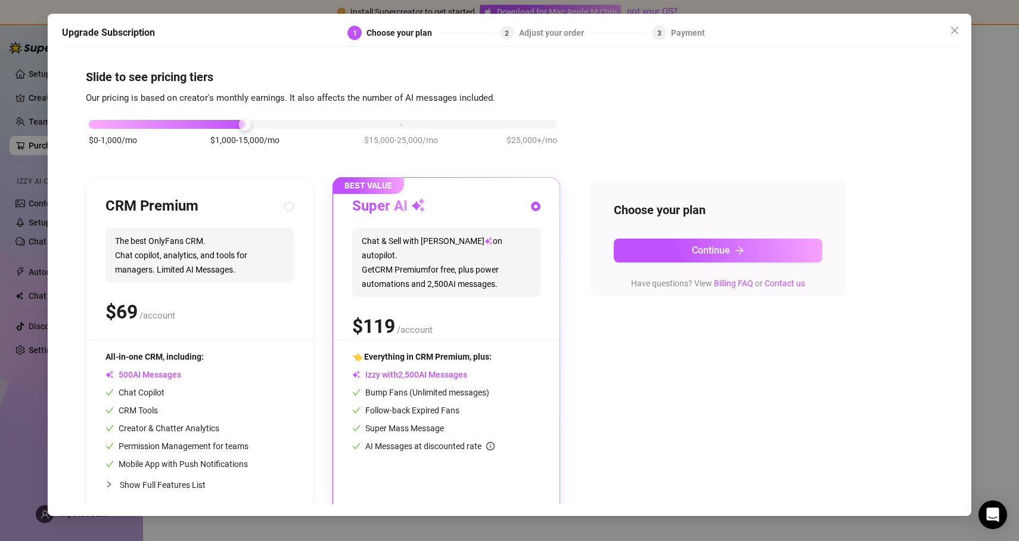 The height and width of the screenshot is (541, 1019). Describe the element at coordinates (555, 33) in the screenshot. I see `div: Adjust your order` at that location.